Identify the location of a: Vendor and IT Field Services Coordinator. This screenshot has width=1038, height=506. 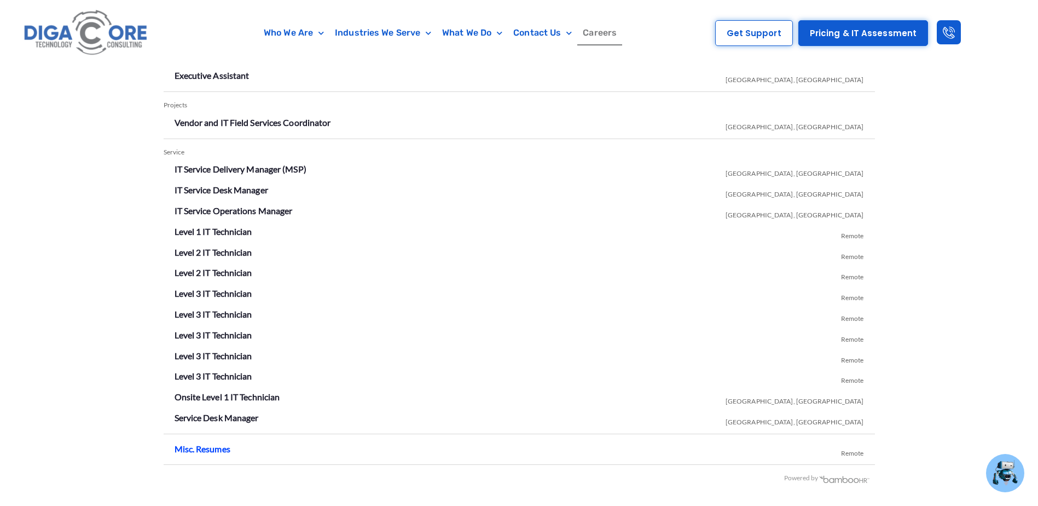
(253, 122).